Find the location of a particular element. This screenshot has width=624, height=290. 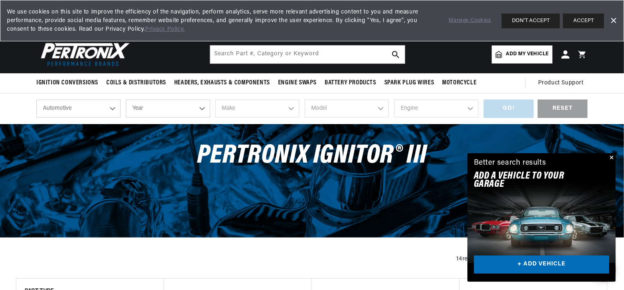

a: Manage Cookies is located at coordinates (470, 20).